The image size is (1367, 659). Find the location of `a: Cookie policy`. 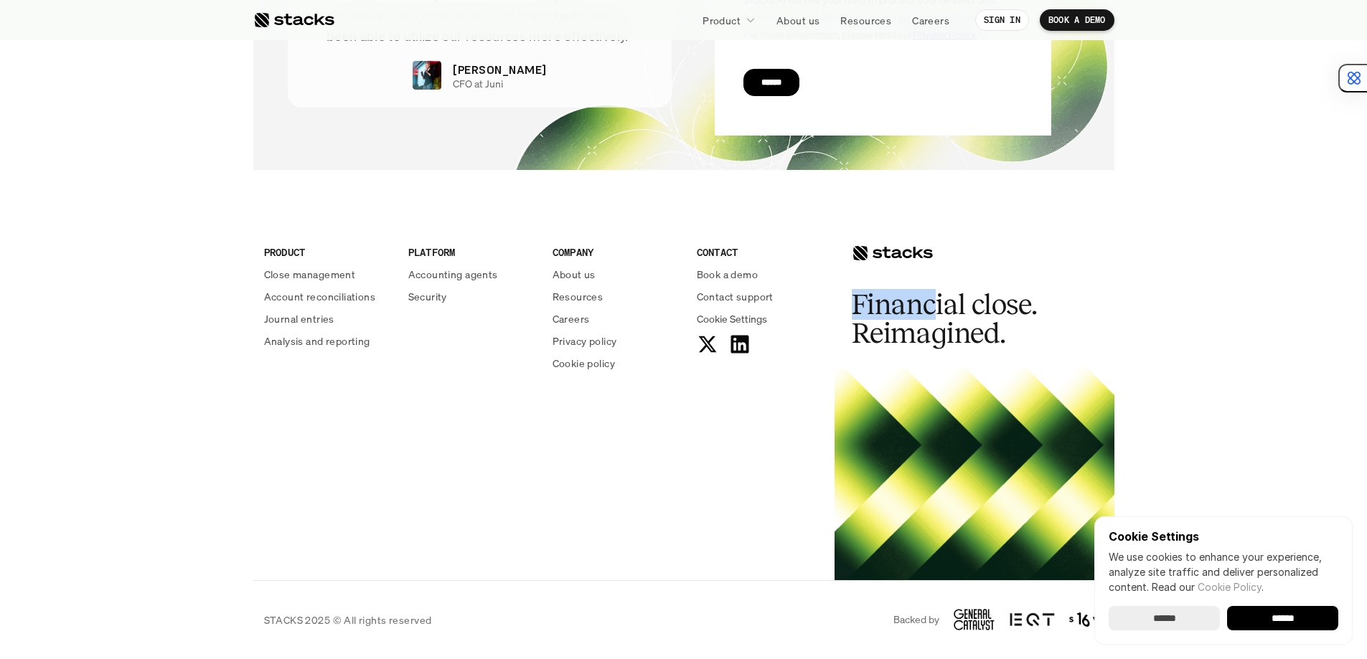

a: Cookie policy is located at coordinates (616, 363).